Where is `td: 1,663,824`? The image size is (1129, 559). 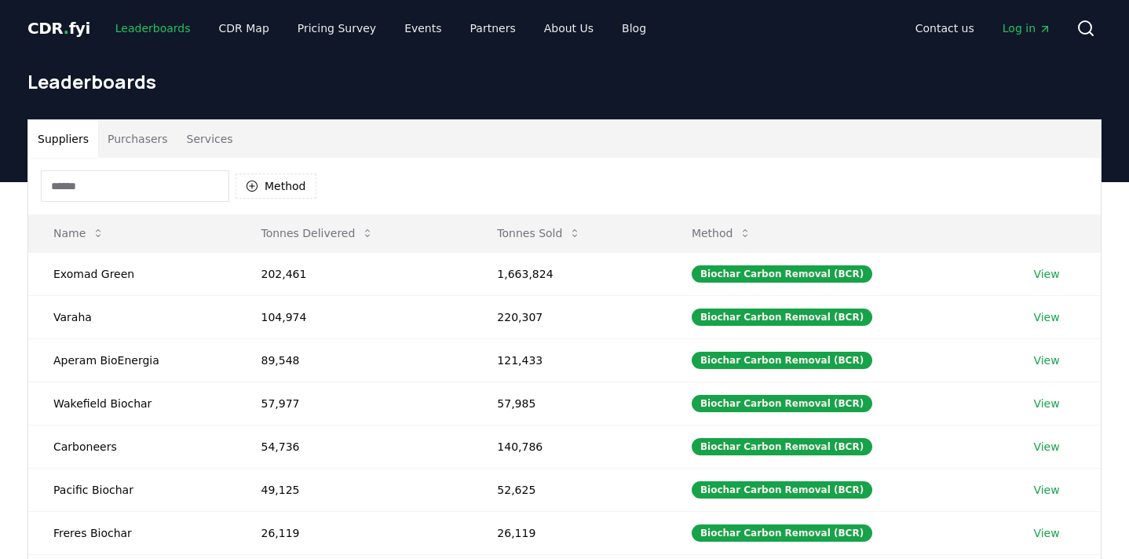
td: 1,663,824 is located at coordinates (569, 273).